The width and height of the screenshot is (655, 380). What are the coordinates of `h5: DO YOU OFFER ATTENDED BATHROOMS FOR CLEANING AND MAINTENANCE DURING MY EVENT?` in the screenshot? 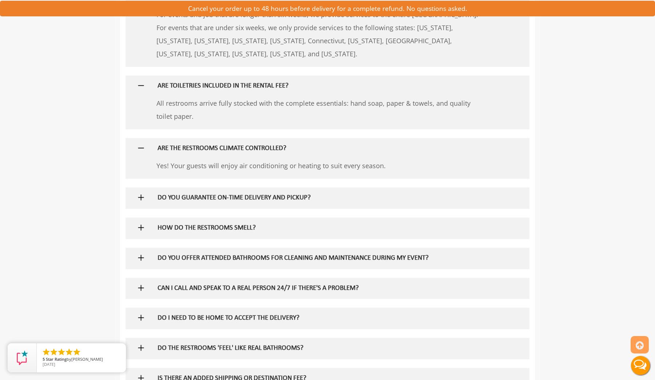 It's located at (316, 259).